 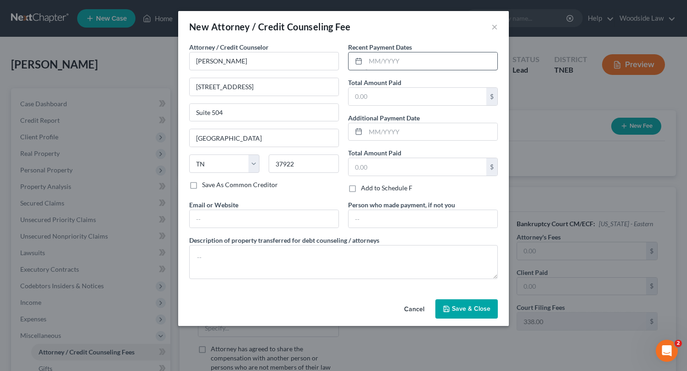 What do you see at coordinates (281, 27) in the screenshot?
I see `span: Attorney / Credit Counseling Fee` at bounding box center [281, 27].